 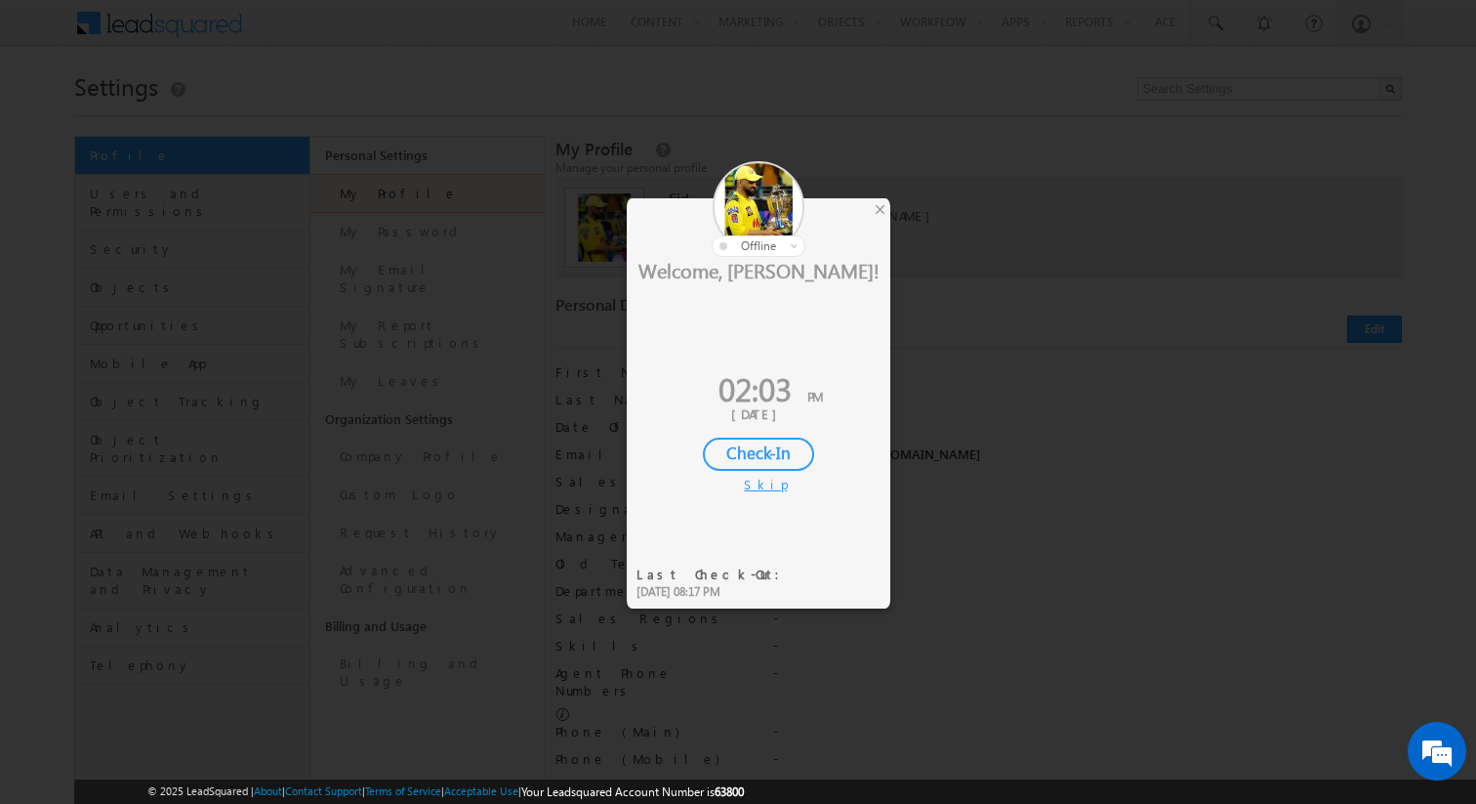 I want to click on span: Your Leadsquared Account Number is, so click(x=633, y=791).